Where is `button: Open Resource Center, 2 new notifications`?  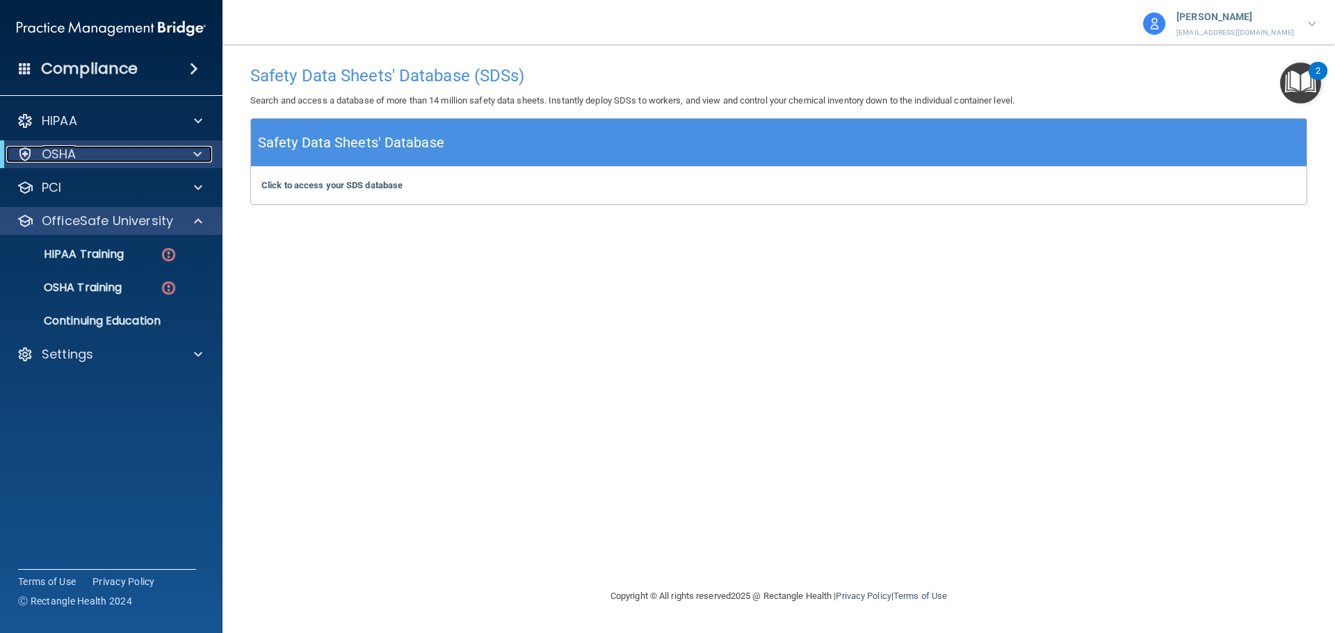
button: Open Resource Center, 2 new notifications is located at coordinates (1300, 83).